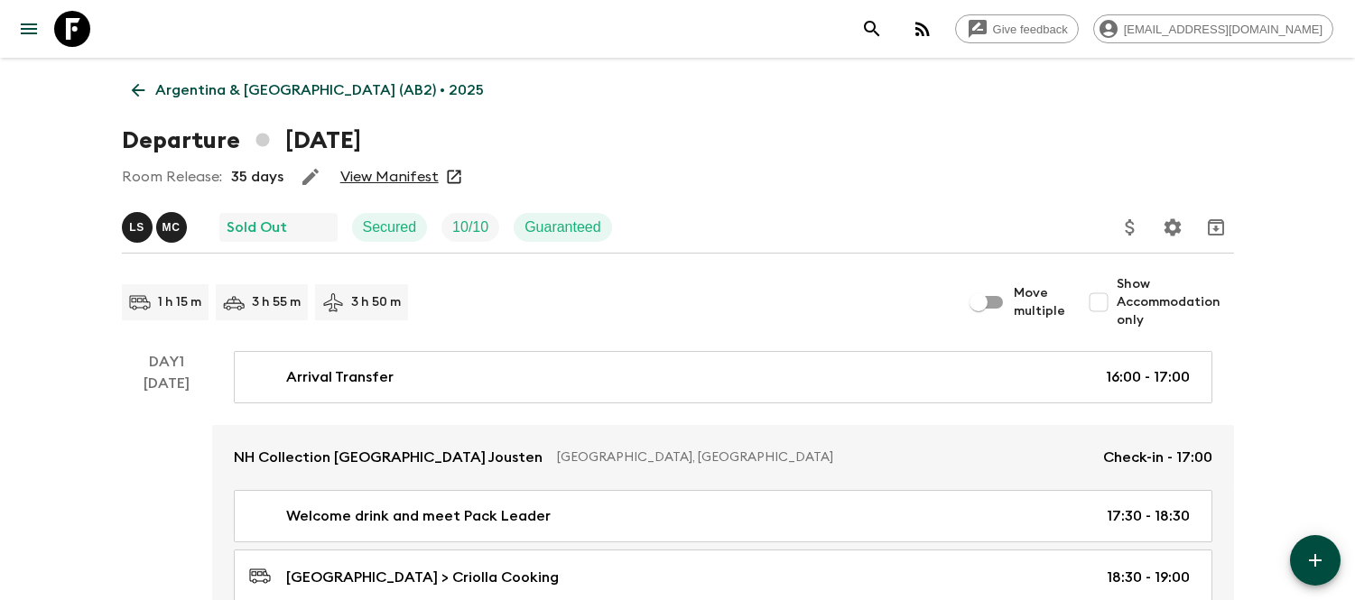 The width and height of the screenshot is (1355, 600). I want to click on p: Check-in - 17:00, so click(1157, 458).